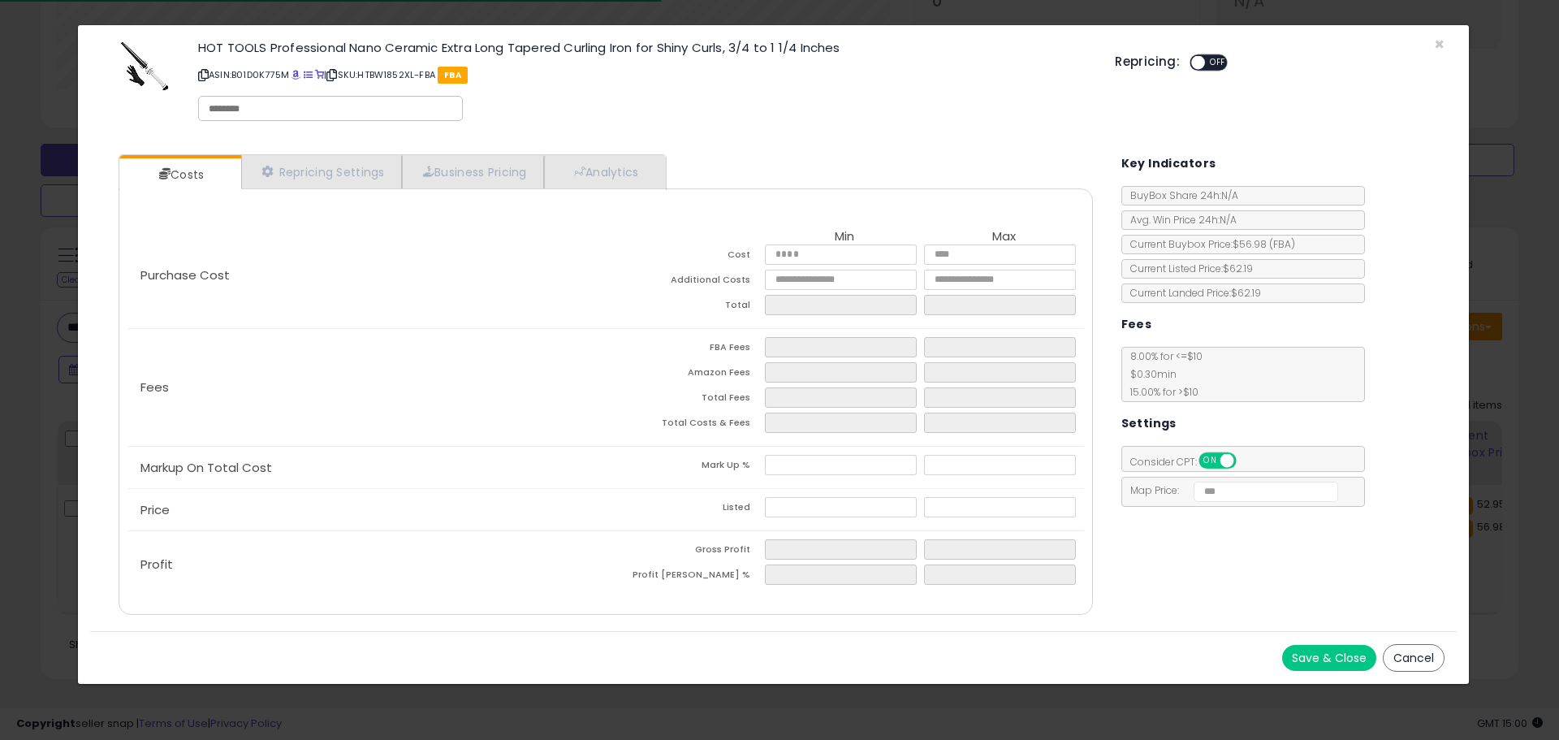 The width and height of the screenshot is (1559, 740). What do you see at coordinates (1180, 195) in the screenshot?
I see `span: BuyBox Share 24h: N/A` at bounding box center [1180, 195].